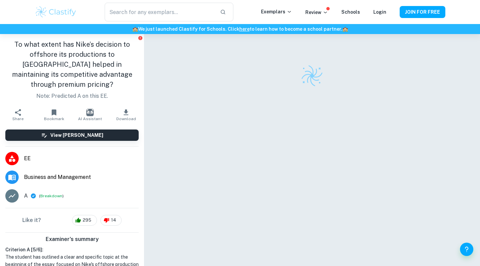 This screenshot has height=266, width=480. Describe the element at coordinates (317, 12) in the screenshot. I see `p: Review` at that location.